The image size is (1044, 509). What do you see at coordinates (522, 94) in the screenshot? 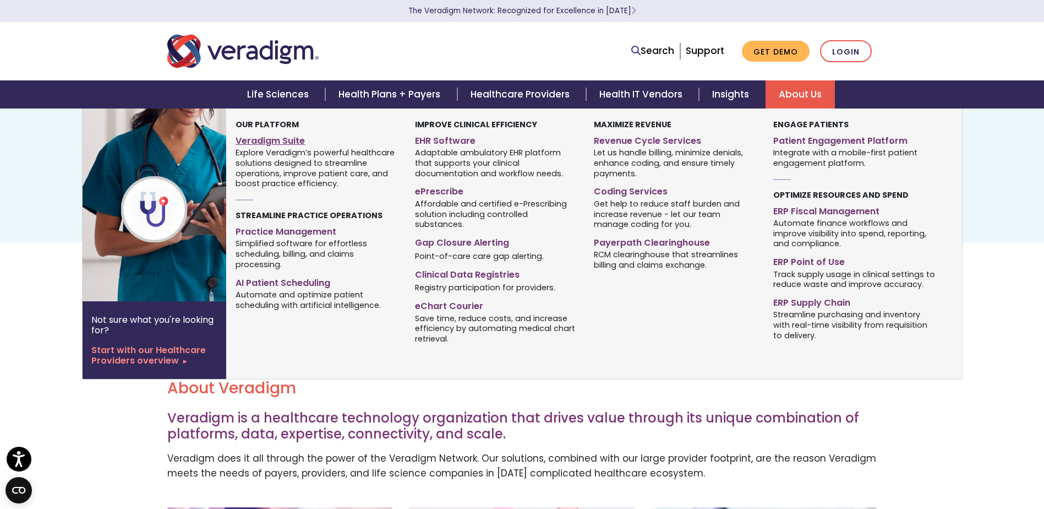
I see `a: Healthcare Providers` at bounding box center [522, 94].